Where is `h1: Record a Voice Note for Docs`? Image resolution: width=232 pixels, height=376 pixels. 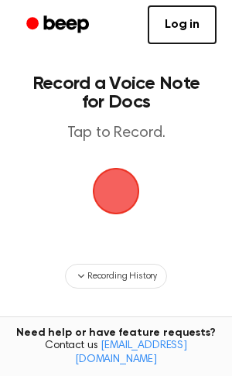 h1: Record a Voice Note for Docs is located at coordinates (116, 93).